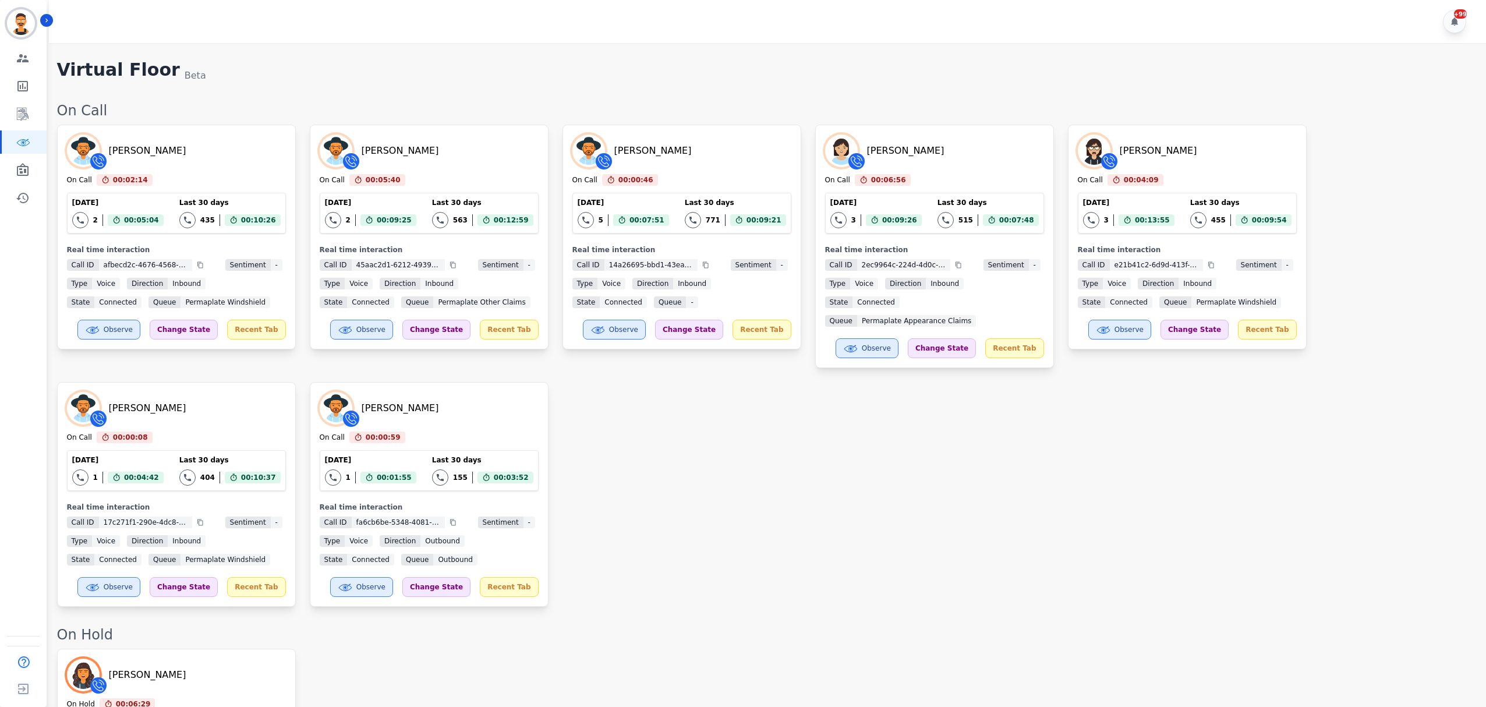  Describe the element at coordinates (394, 478) in the screenshot. I see `span: 00:01:55` at that location.